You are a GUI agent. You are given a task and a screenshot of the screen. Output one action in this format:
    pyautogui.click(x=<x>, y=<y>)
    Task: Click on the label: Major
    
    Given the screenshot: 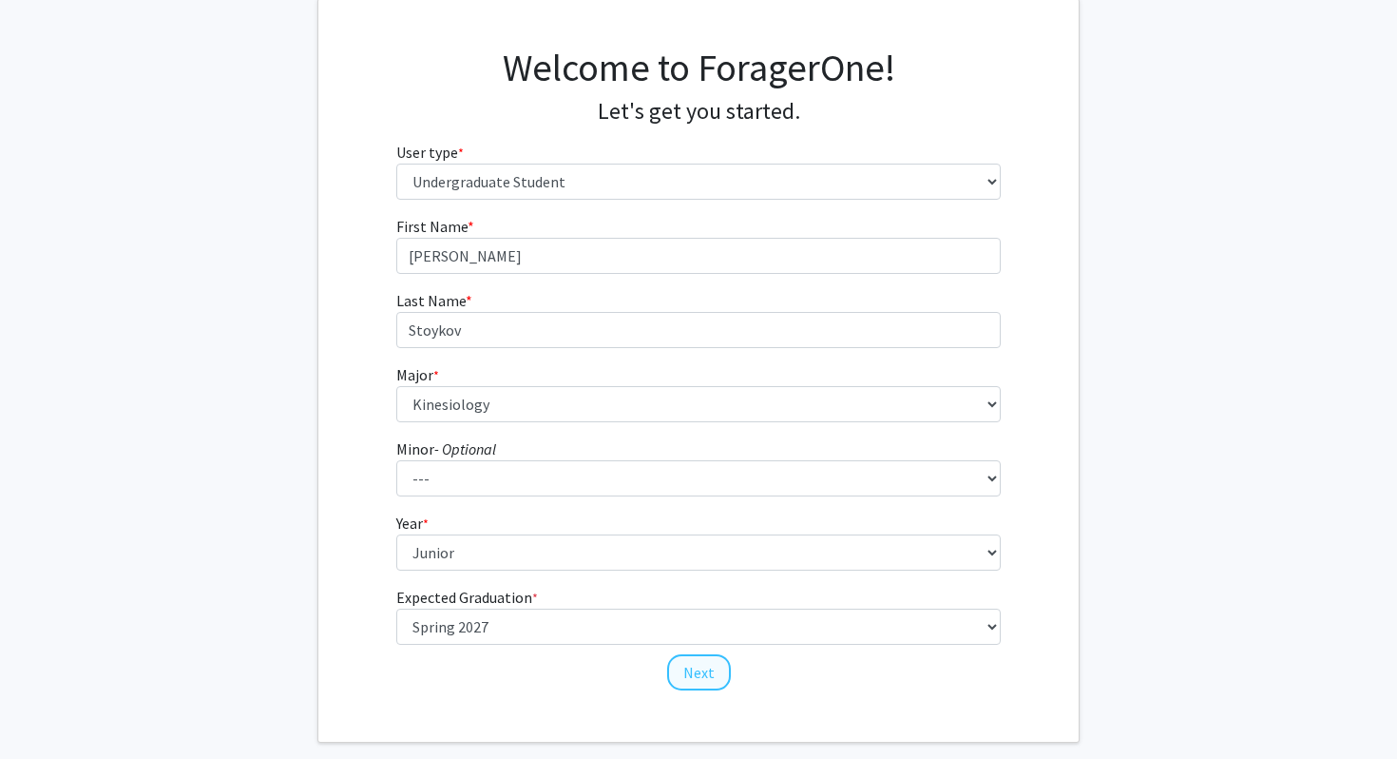 What is the action you would take?
    pyautogui.click(x=417, y=375)
    